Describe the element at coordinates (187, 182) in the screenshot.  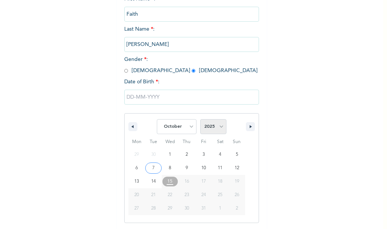
I see `button: 16` at that location.